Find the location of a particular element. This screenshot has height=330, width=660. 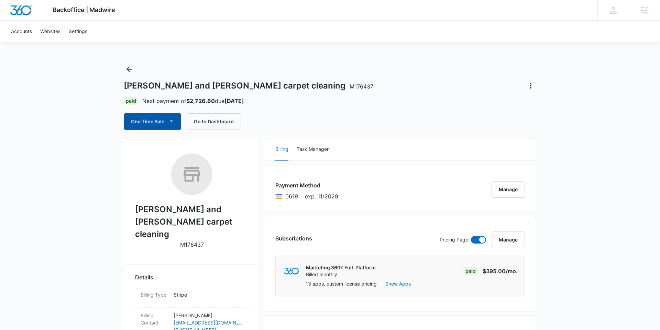

a: Websites is located at coordinates (50, 31).